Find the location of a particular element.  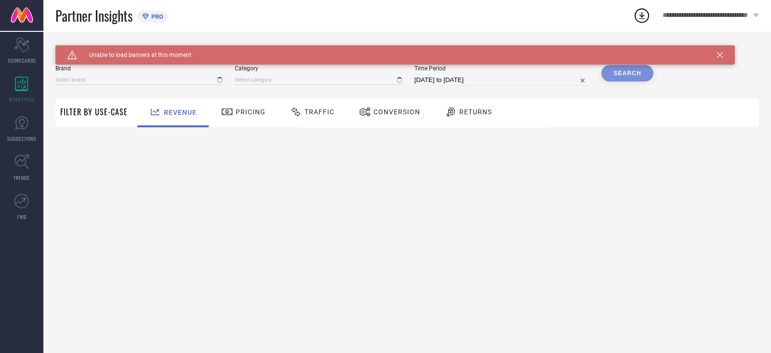

span: Time Period is located at coordinates (502, 68).